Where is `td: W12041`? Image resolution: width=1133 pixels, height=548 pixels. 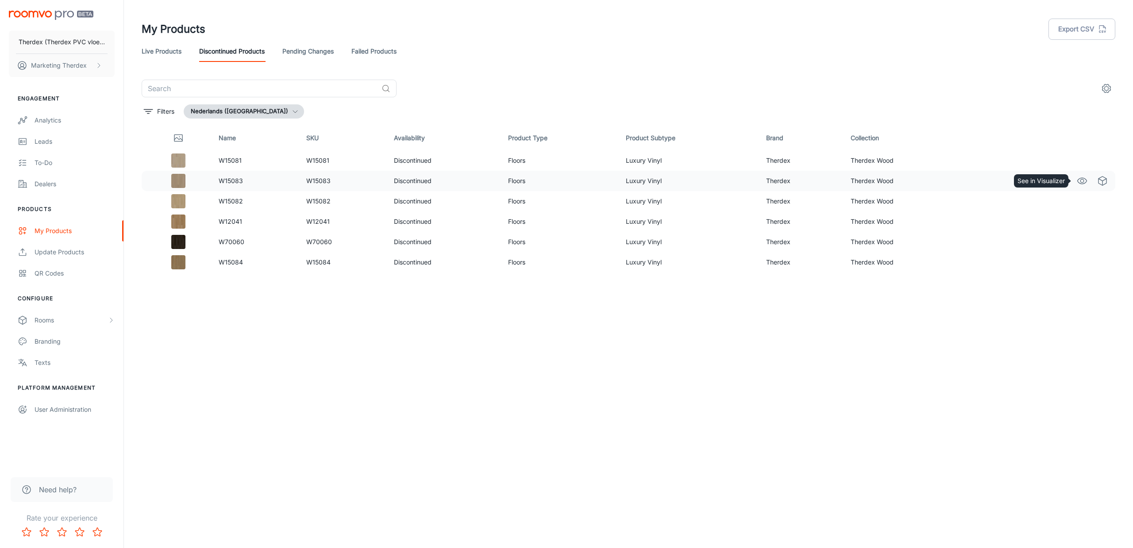
td: W12041 is located at coordinates (343, 222).